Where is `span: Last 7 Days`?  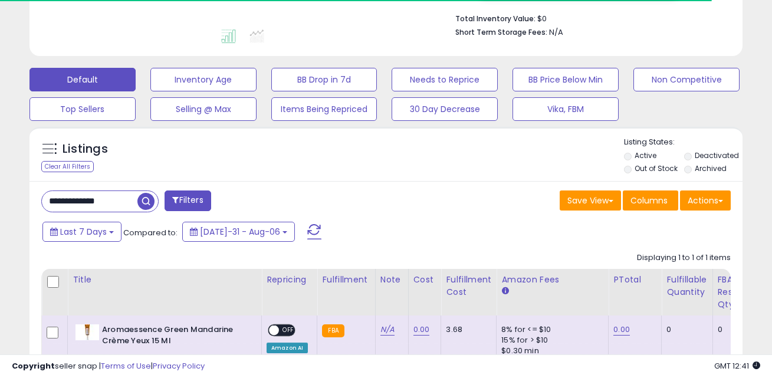
span: Last 7 Days is located at coordinates (83, 232).